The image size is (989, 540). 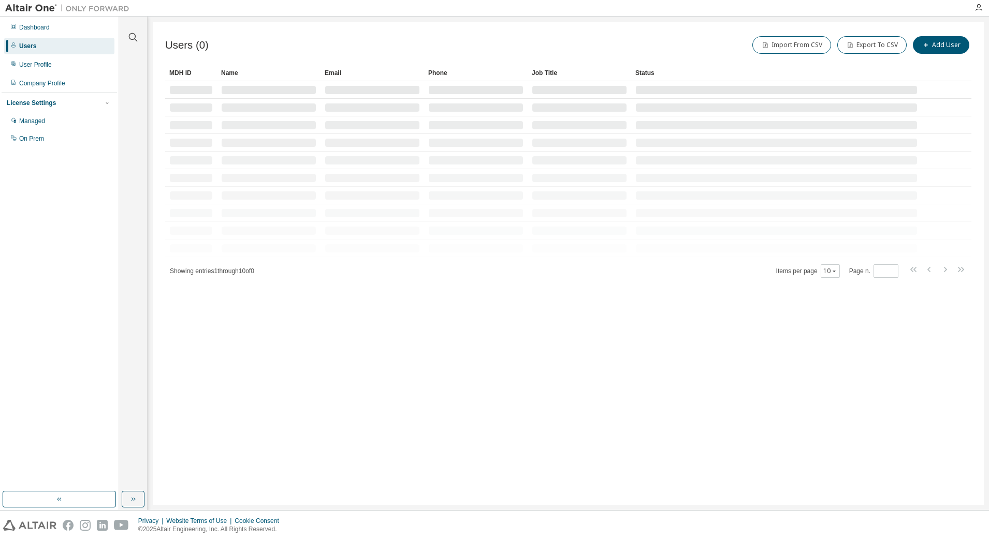 What do you see at coordinates (269, 73) in the screenshot?
I see `div: Name` at bounding box center [269, 73].